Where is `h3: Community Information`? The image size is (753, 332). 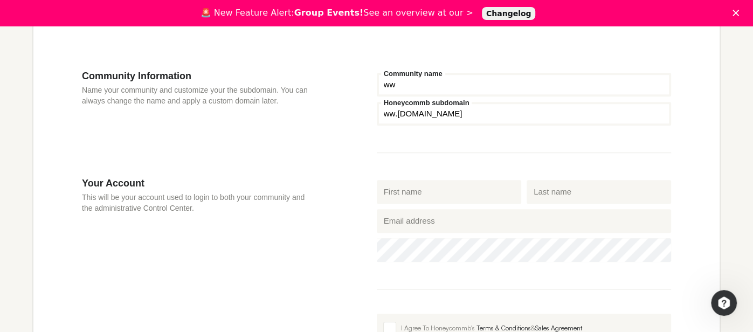 h3: Community Information is located at coordinates (197, 76).